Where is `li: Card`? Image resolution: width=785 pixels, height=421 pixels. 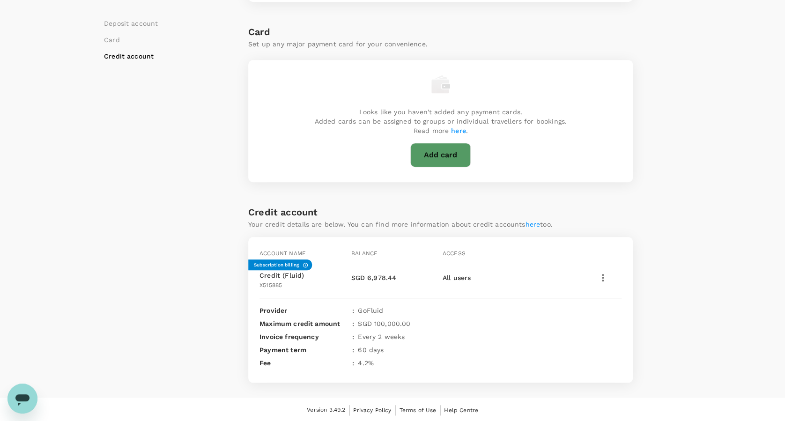 li: Card is located at coordinates (131, 40).